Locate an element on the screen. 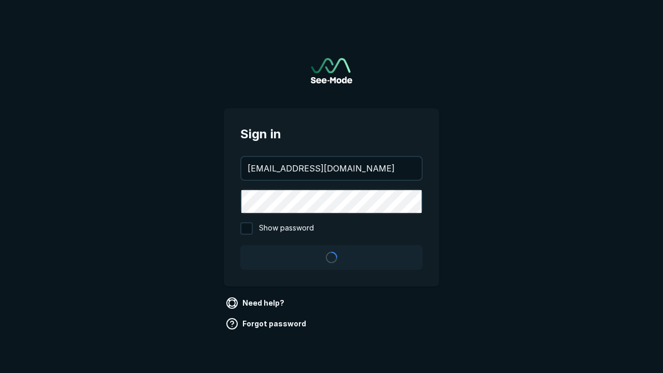 The height and width of the screenshot is (373, 663). a: Need help? is located at coordinates (256, 303).